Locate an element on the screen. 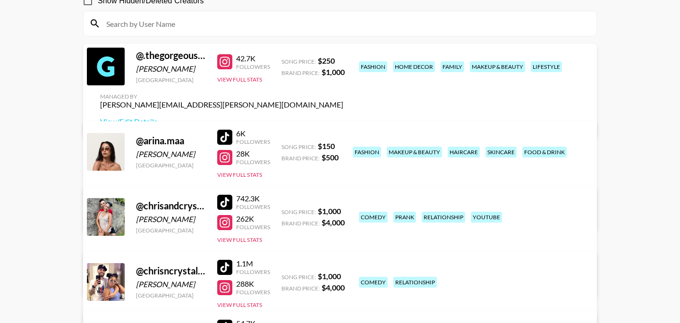 Image resolution: width=680 pixels, height=323 pixels. div: @ chrisncrystal14 is located at coordinates (171, 271).